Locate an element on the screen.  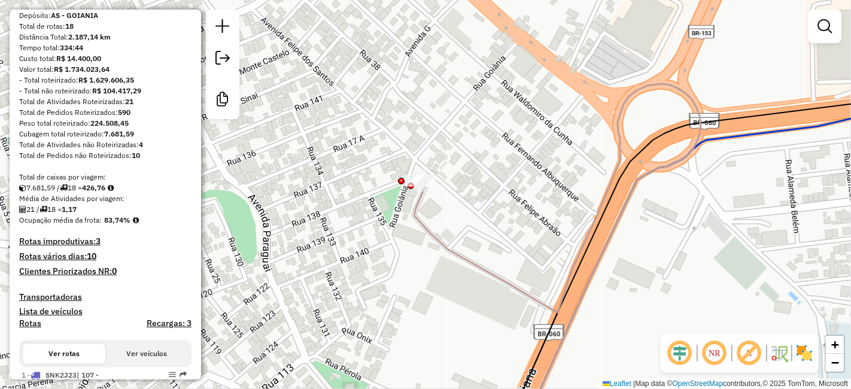
strong: 18 is located at coordinates (69, 26).